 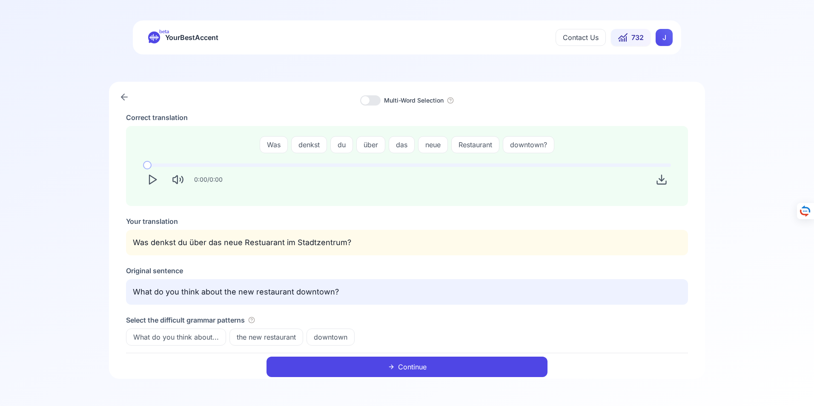 What do you see at coordinates (192, 37) in the screenshot?
I see `span: YourBestAccent` at bounding box center [192, 37].